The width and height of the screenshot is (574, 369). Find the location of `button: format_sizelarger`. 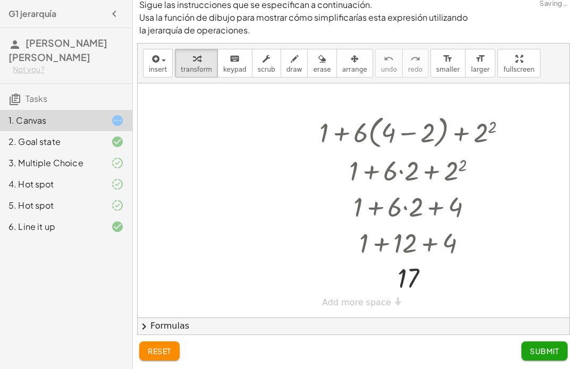

button: format_sizelarger is located at coordinates (480, 63).